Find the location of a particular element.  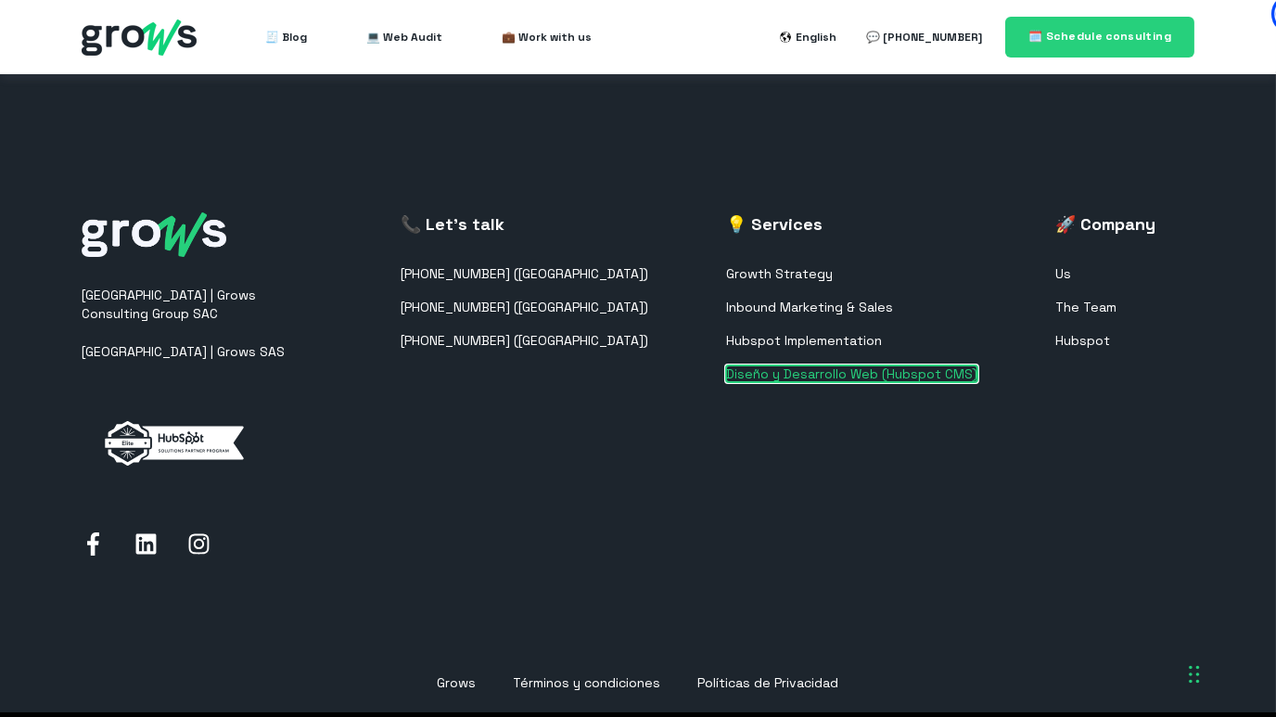

div: Arrastrar is located at coordinates (1194, 674).